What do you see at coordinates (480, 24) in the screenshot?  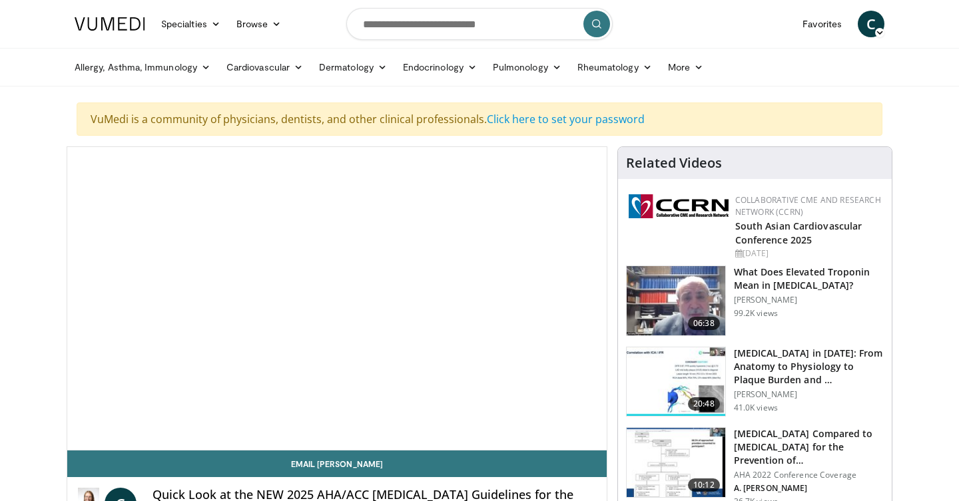 I see `input: Search topics, interventions` at bounding box center [480, 24].